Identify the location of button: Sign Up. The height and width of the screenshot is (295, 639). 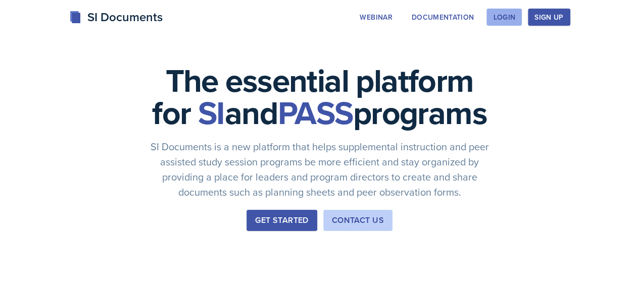
(548, 17).